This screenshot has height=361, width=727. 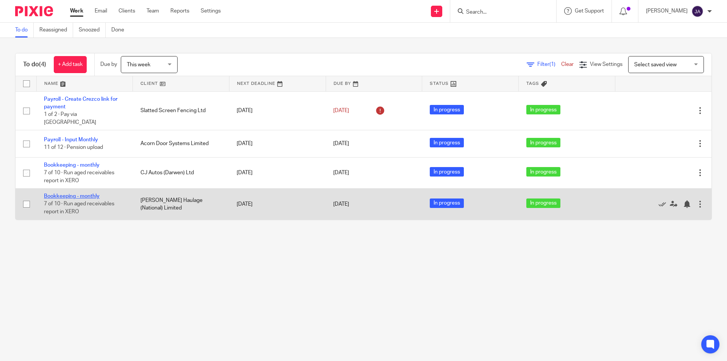 What do you see at coordinates (499, 12) in the screenshot?
I see `input: Search` at bounding box center [499, 12].